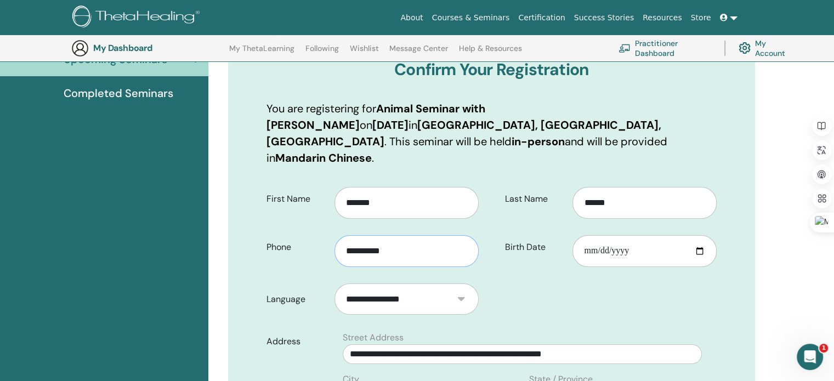  What do you see at coordinates (118, 93) in the screenshot?
I see `span: Completed Seminars` at bounding box center [118, 93].